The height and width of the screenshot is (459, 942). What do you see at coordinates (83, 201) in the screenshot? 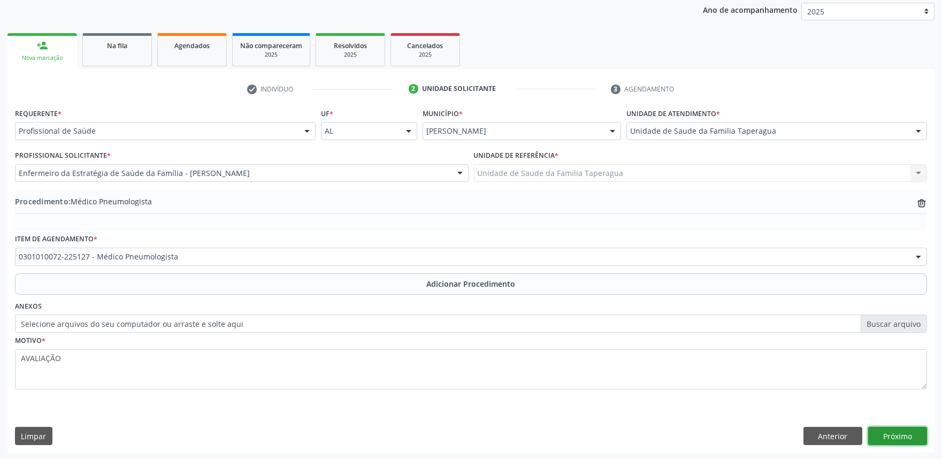
I see `span: Médico Pneumologista` at bounding box center [83, 201].